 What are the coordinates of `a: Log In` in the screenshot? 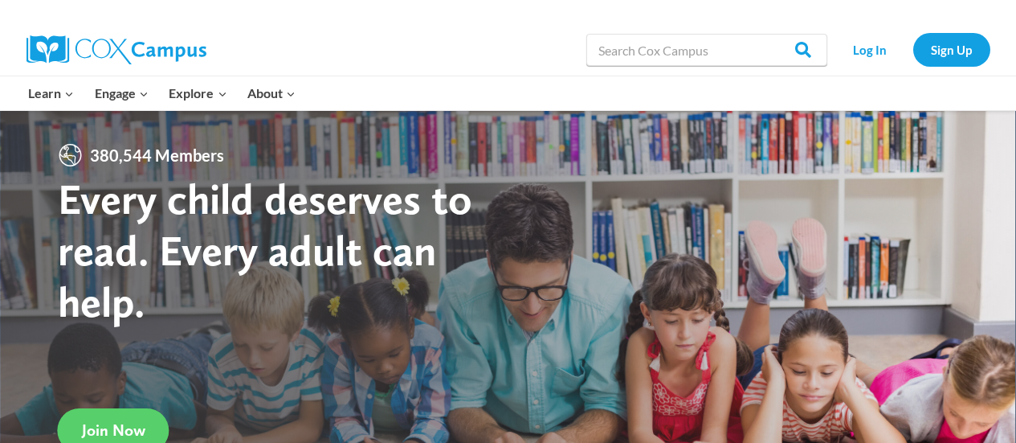 It's located at (870, 49).